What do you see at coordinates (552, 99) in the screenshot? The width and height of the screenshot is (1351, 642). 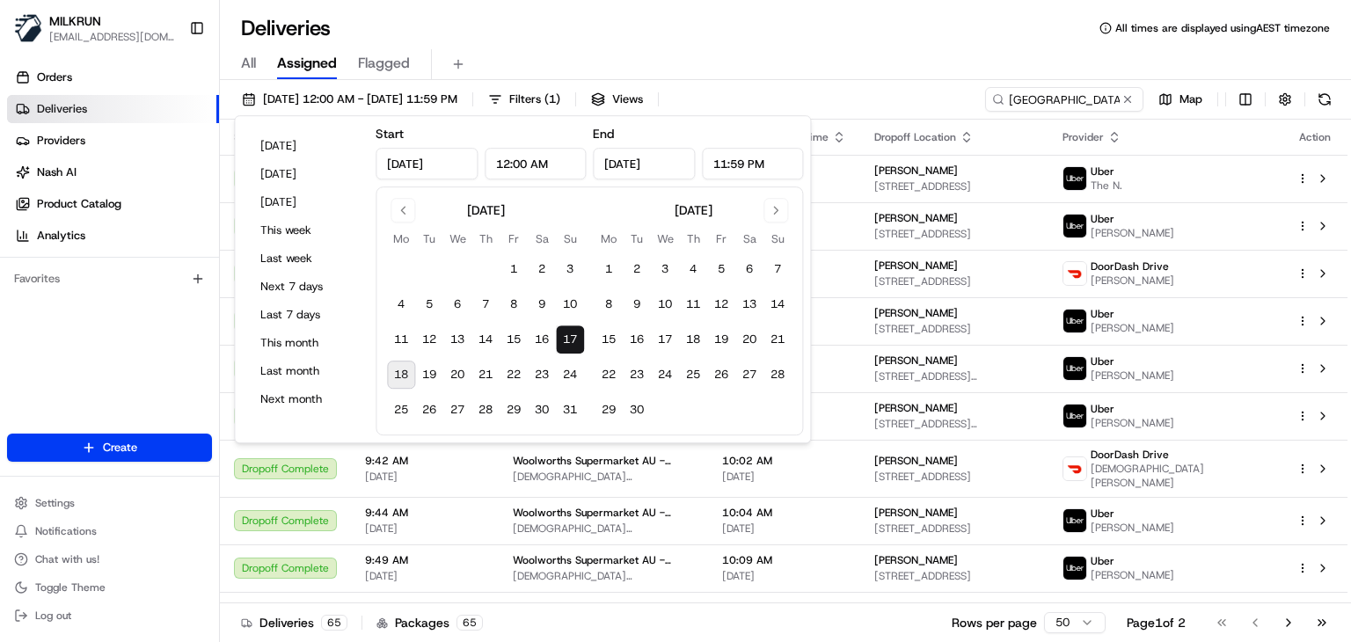 I see `span: ( 1 )` at bounding box center [552, 99].